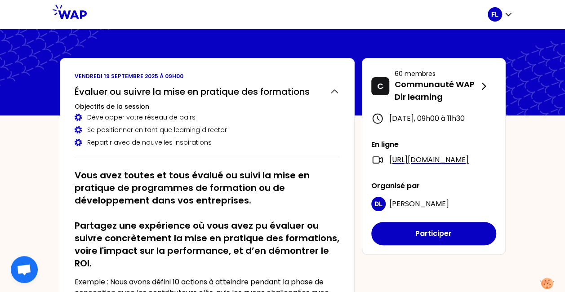  I want to click on div: Développer votre réseau de pairs, so click(207, 117).